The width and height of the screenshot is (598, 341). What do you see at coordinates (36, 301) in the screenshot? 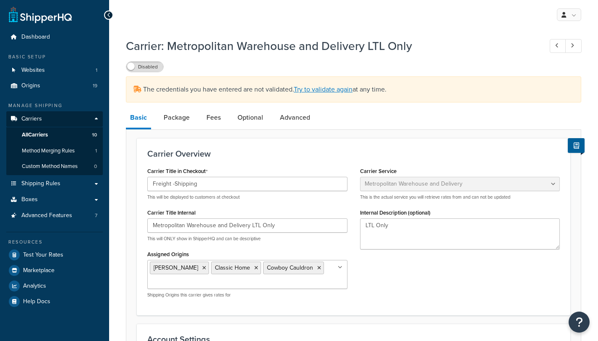
I see `span: Help Docs` at bounding box center [36, 301].